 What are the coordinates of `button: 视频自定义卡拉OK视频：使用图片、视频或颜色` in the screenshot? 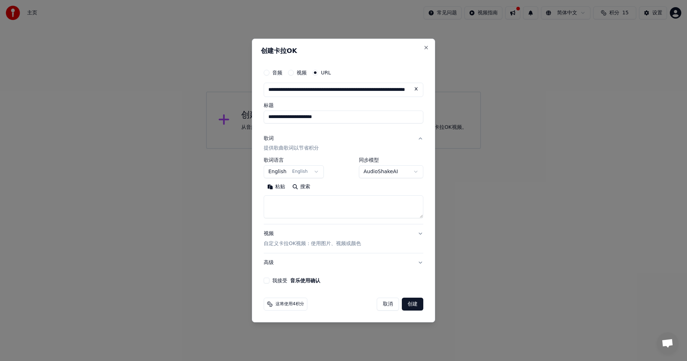 It's located at (344, 239).